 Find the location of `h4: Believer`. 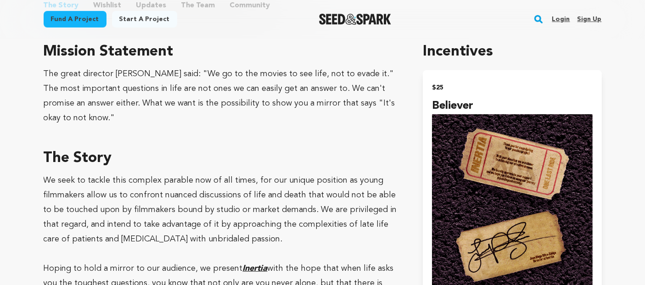

h4: Believer is located at coordinates (512, 106).